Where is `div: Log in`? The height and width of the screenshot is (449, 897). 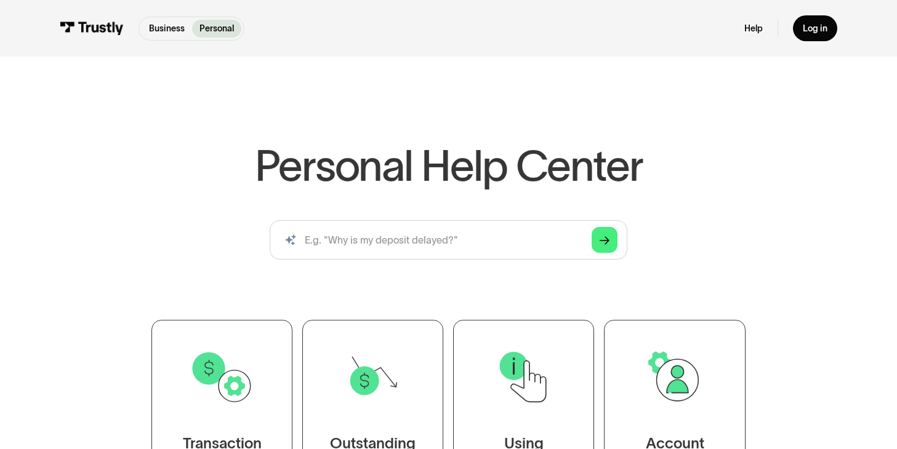
div: Log in is located at coordinates (815, 28).